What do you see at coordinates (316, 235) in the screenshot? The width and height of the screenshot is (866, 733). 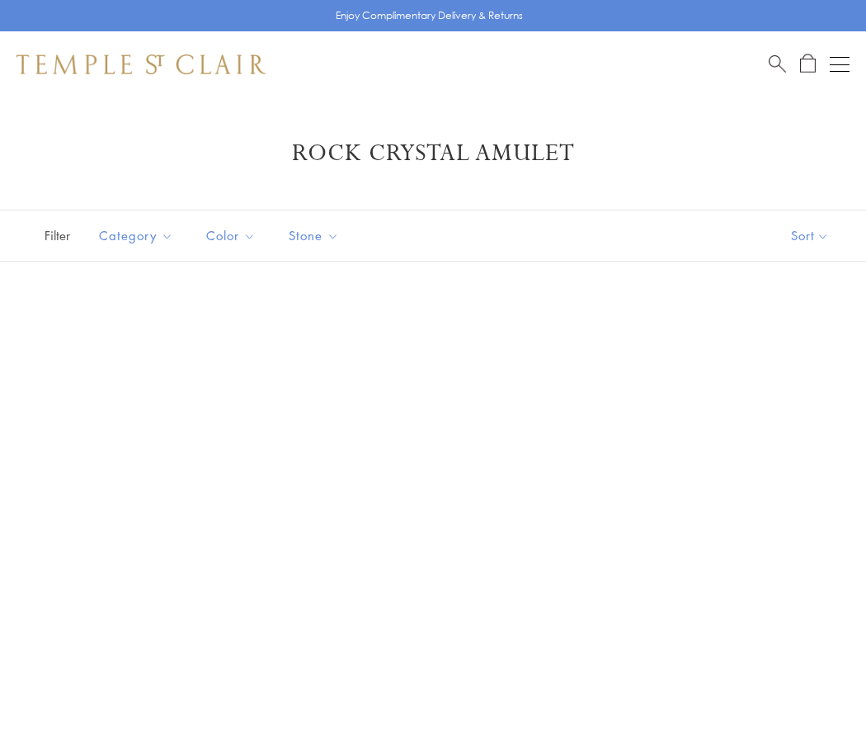 I see `span: Stone` at bounding box center [316, 235].